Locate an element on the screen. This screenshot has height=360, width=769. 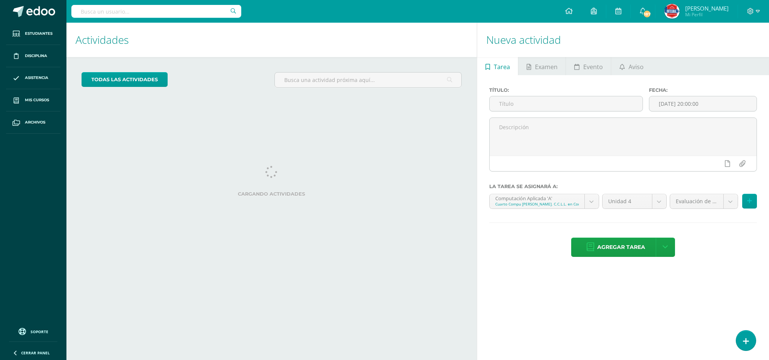
span: Asistencia is located at coordinates (37, 78).